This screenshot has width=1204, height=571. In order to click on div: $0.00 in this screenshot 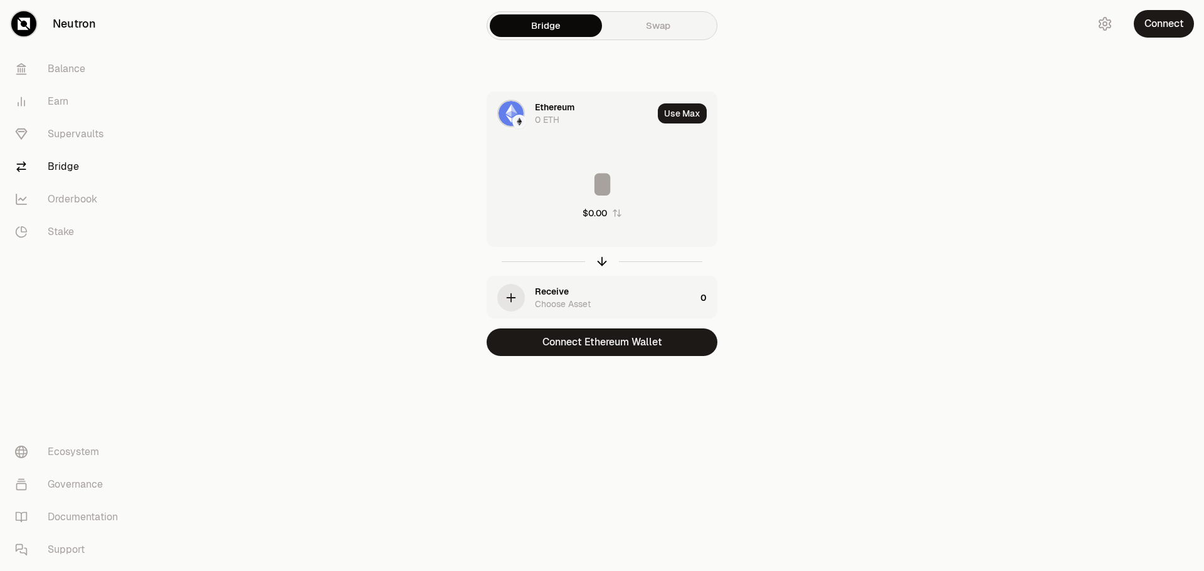, I will do `click(594, 213)`.